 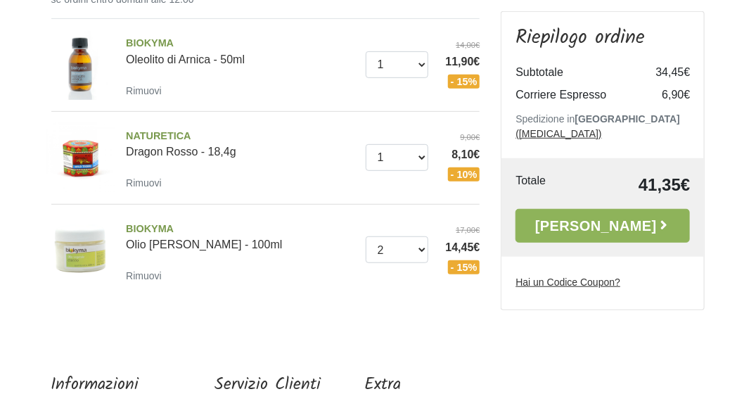 I want to click on p: Spedizione in, so click(x=603, y=127).